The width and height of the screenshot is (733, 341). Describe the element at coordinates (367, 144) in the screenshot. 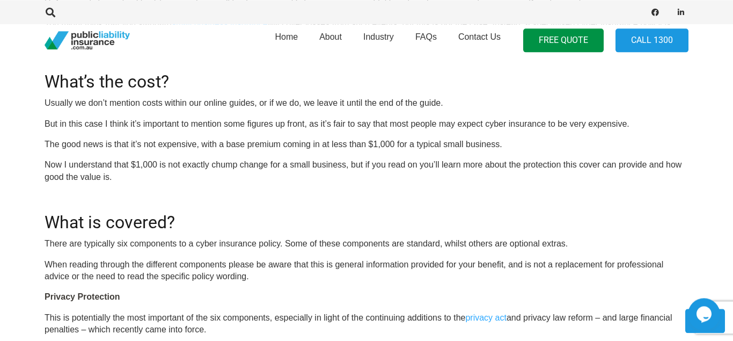

I see `p: The good news is that it’s not expensive, with a base premium coming in at less than $1,000 for a...` at that location.